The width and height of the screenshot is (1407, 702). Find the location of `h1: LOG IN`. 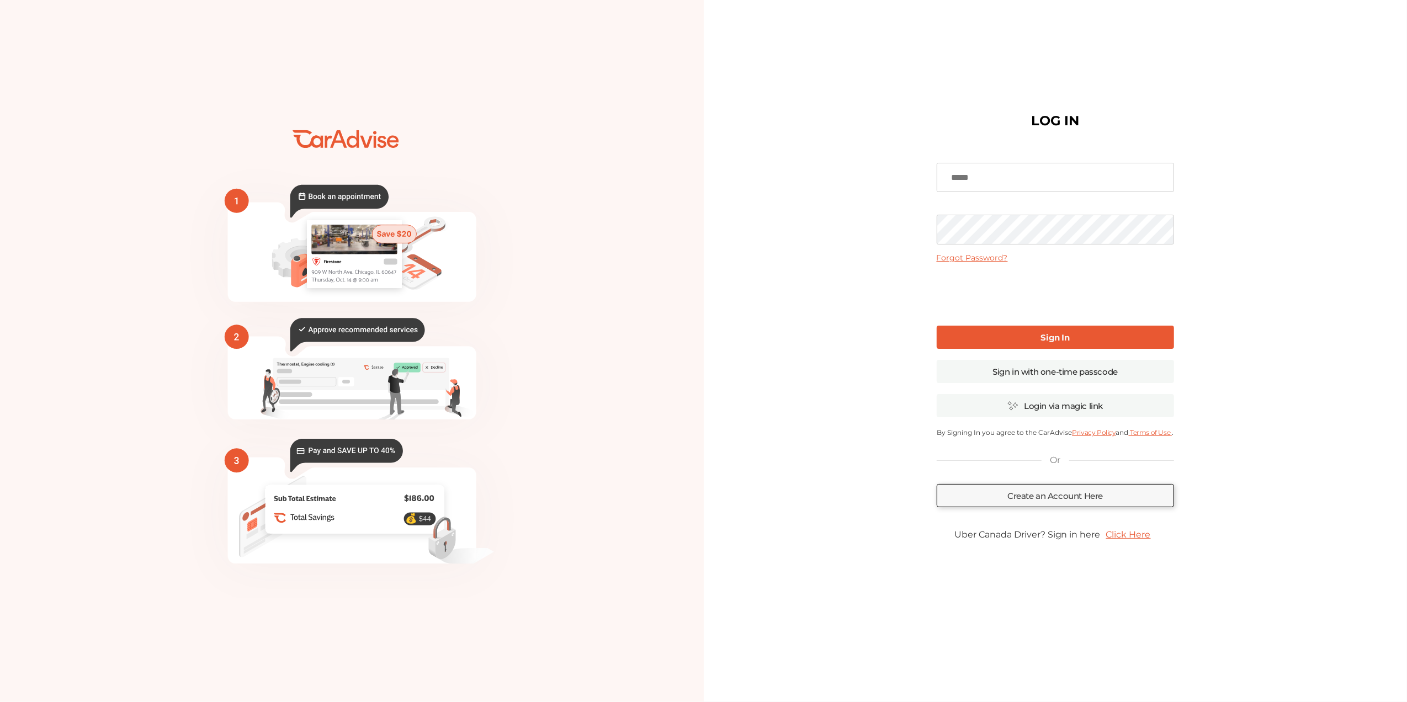

h1: LOG IN is located at coordinates (1055, 121).